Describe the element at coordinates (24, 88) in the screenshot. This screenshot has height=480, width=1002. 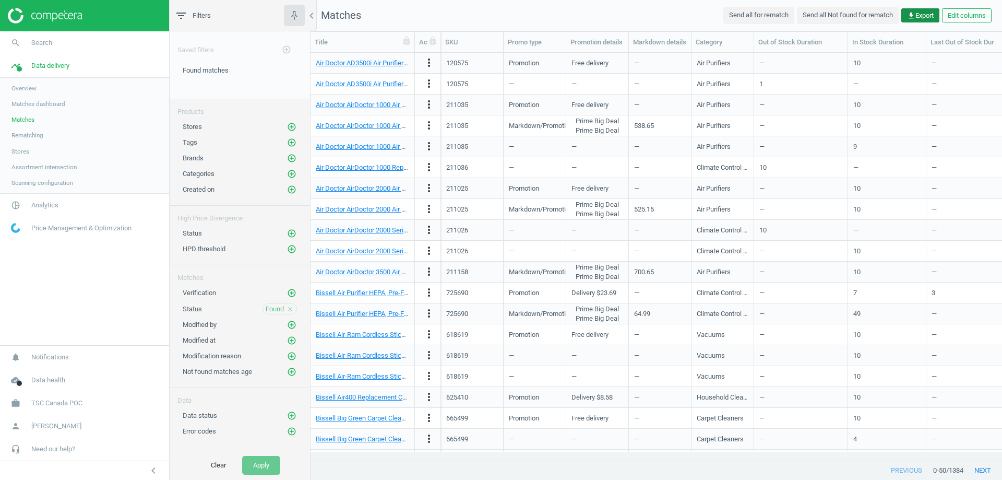
I see `span: Overview` at that location.